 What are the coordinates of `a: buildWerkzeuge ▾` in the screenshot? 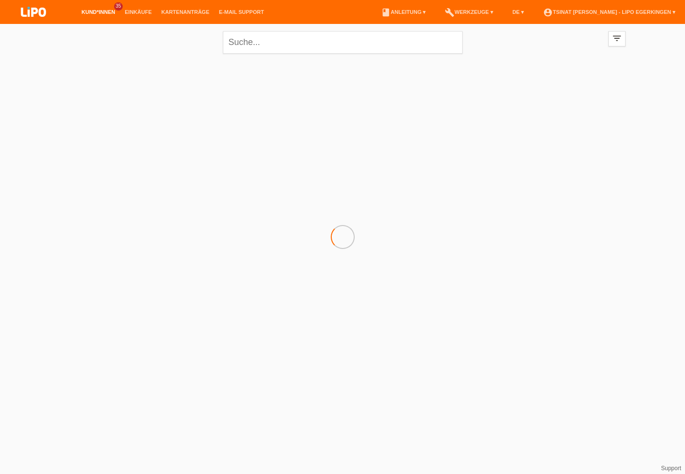 It's located at (469, 12).